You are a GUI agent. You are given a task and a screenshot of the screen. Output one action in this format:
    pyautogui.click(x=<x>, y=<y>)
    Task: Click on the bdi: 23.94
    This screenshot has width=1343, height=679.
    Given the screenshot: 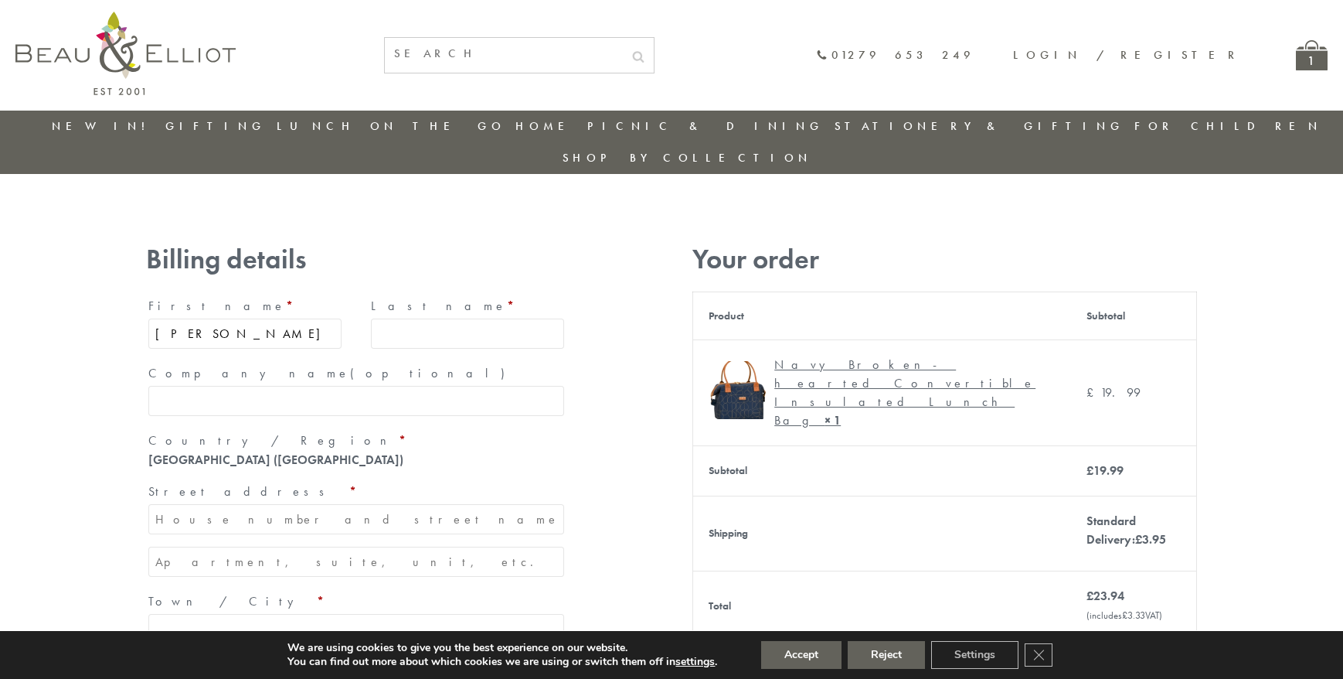 What is the action you would take?
    pyautogui.click(x=1105, y=595)
    